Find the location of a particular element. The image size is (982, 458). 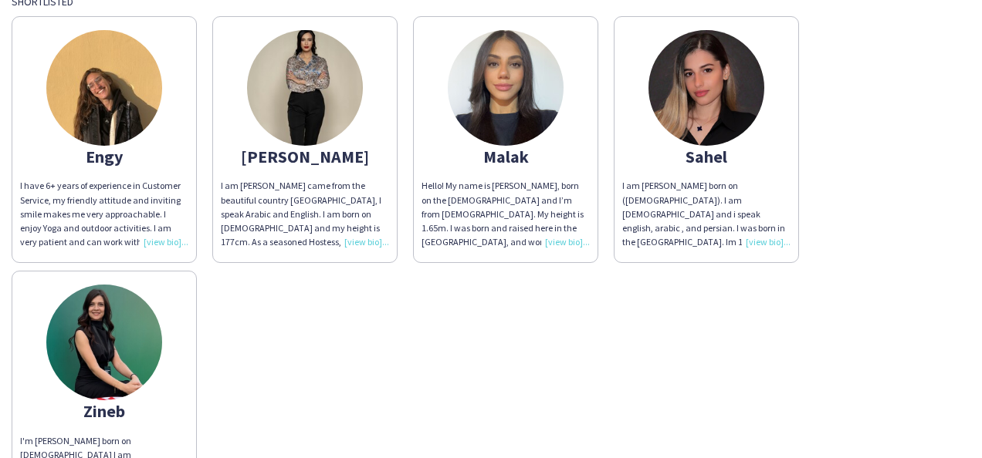

div: I have 6+ years of experience in Customer Service, my friendly attitude and inviting smile makes ... is located at coordinates (104, 214).